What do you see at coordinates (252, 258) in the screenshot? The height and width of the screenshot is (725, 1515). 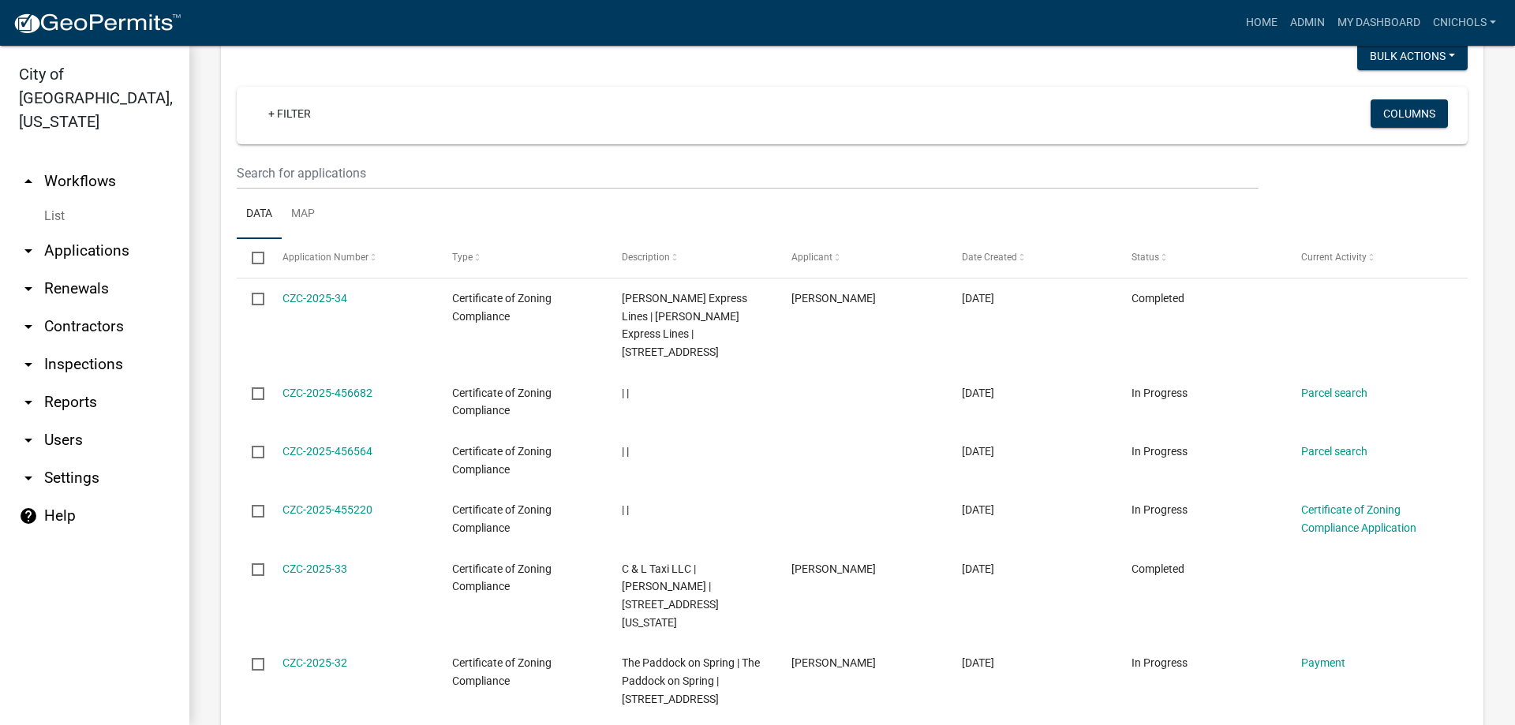 I see `datatable-header-cell: Select` at bounding box center [252, 258].